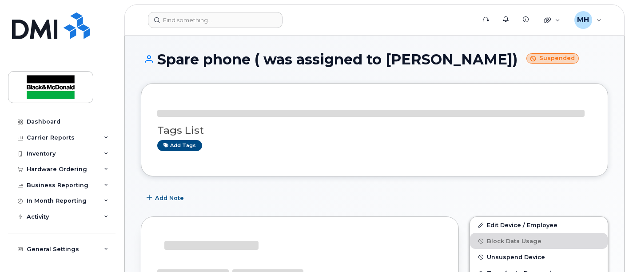  I want to click on button: Block Data Usage, so click(539, 241).